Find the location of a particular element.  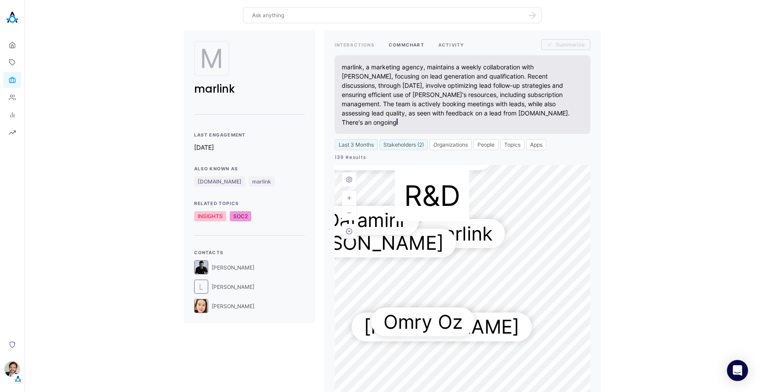

h2: Also Known As is located at coordinates (250, 169).